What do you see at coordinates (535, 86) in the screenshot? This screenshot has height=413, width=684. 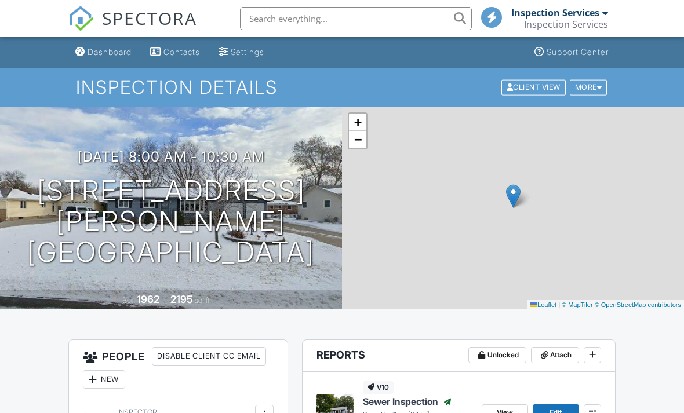 I see `a: Client View` at bounding box center [535, 86].